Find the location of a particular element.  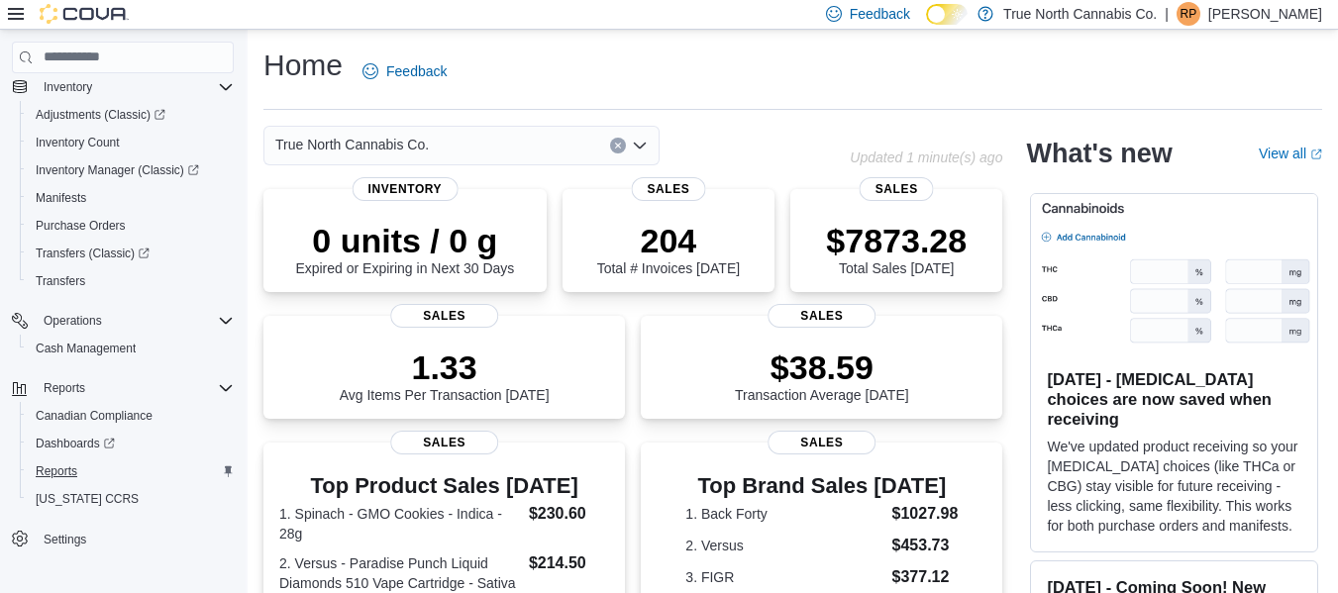

button: Open list of options is located at coordinates (640, 146).